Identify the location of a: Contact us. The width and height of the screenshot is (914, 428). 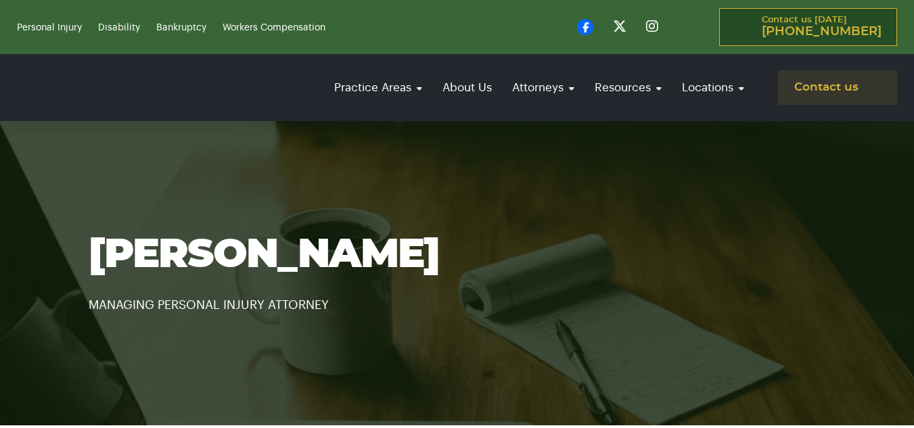
(838, 87).